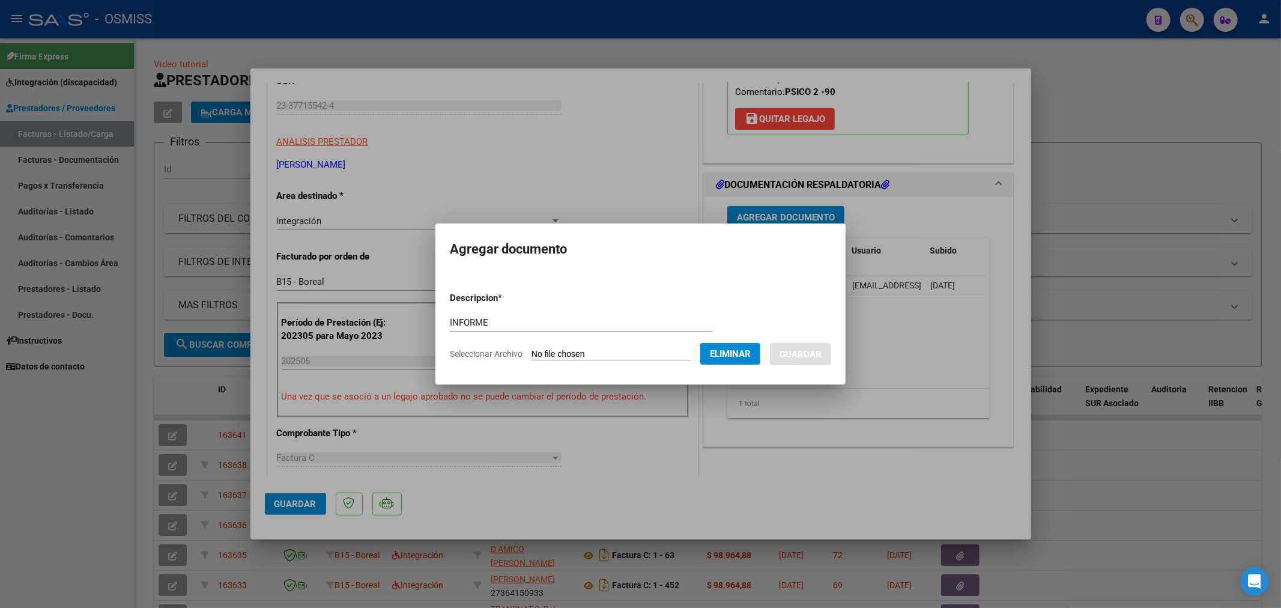 The image size is (1281, 608). Describe the element at coordinates (486, 354) in the screenshot. I see `span: Seleccionar Archivo` at that location.